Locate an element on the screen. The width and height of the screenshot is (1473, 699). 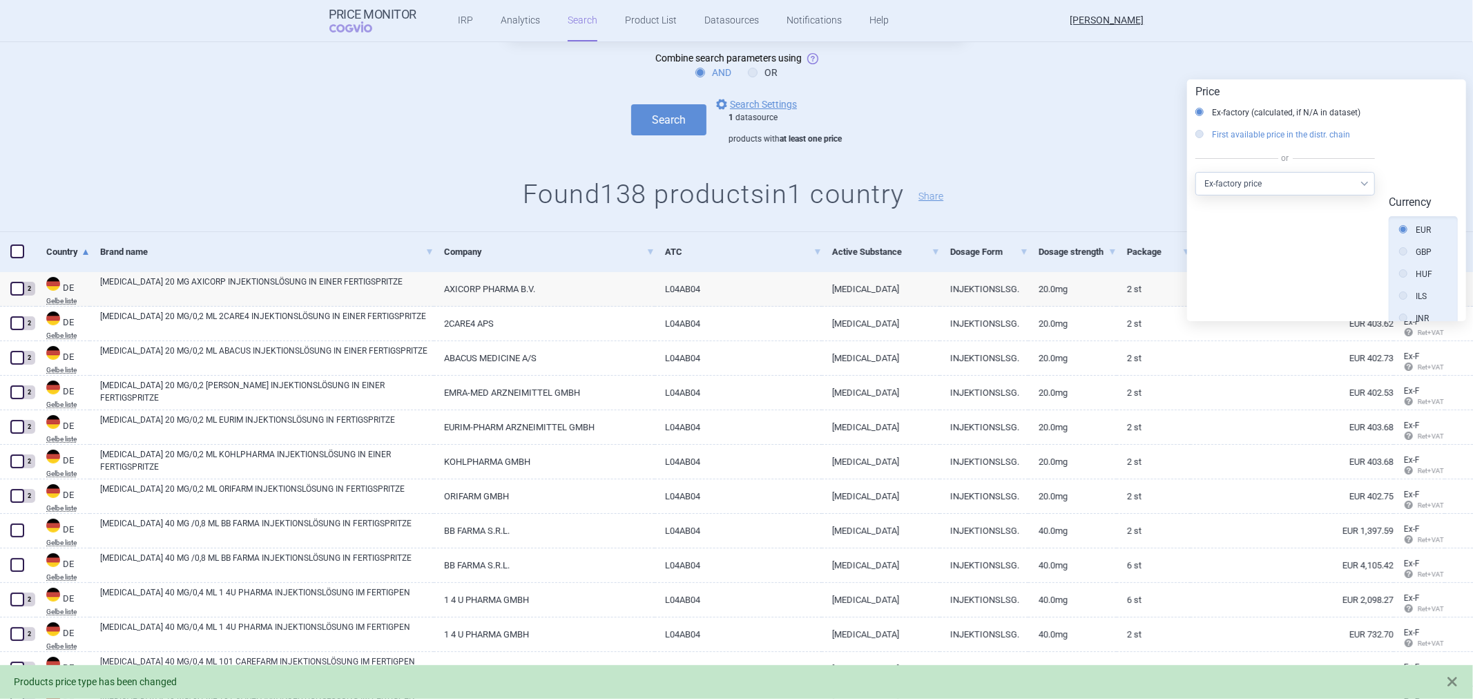
a: Price MonitorCOGVIO is located at coordinates (373, 21).